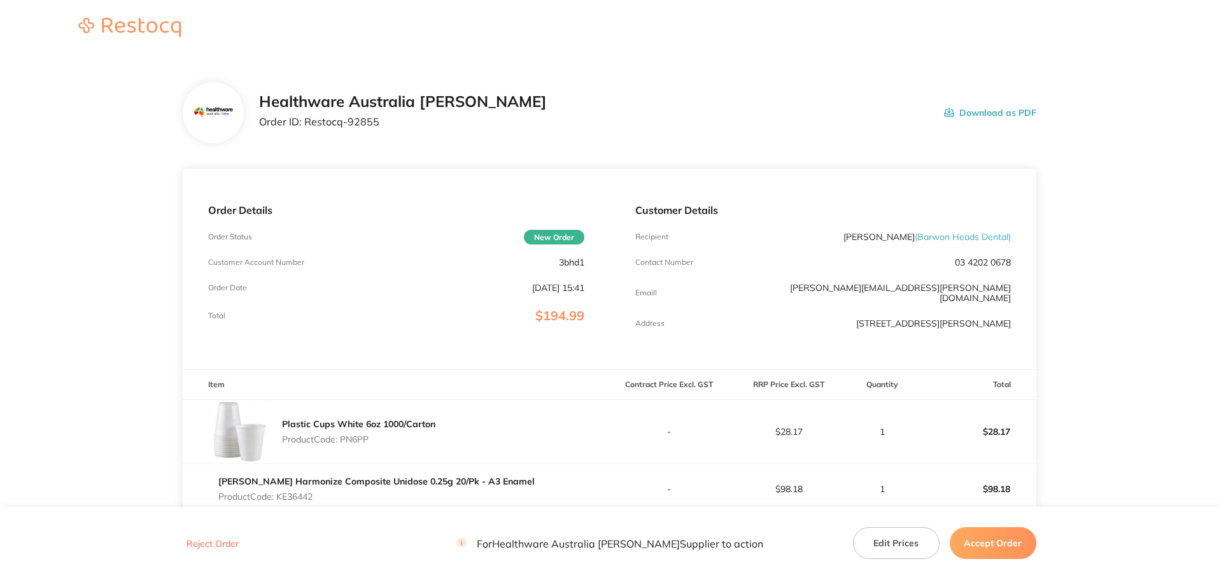  I want to click on th: Contract Price Excl. GST, so click(669, 384).